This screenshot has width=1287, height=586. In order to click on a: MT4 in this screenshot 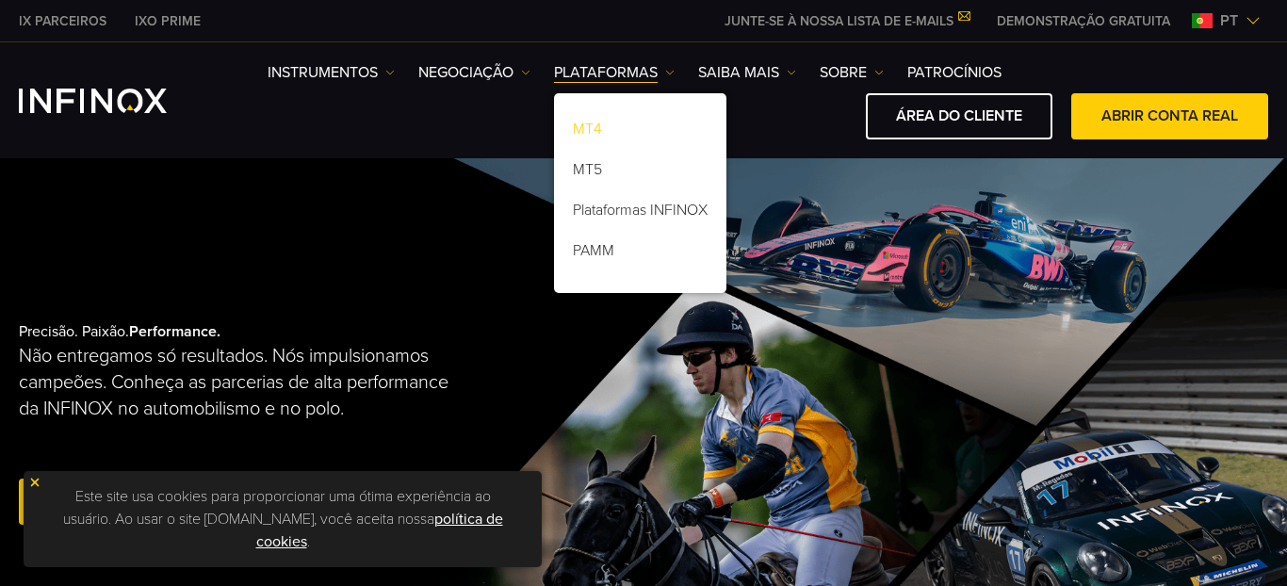, I will do `click(640, 132)`.